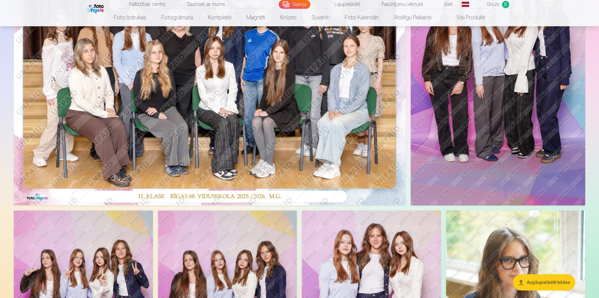 This screenshot has height=298, width=599. I want to click on a: Fotogrāmata, so click(177, 18).